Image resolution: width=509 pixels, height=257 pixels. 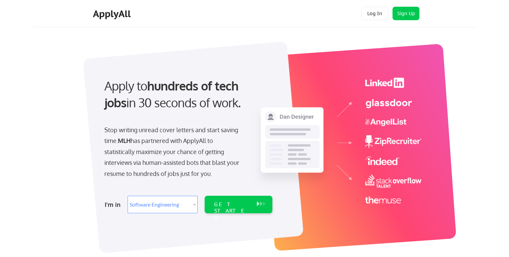 I want to click on button: Sign Up, so click(x=406, y=13).